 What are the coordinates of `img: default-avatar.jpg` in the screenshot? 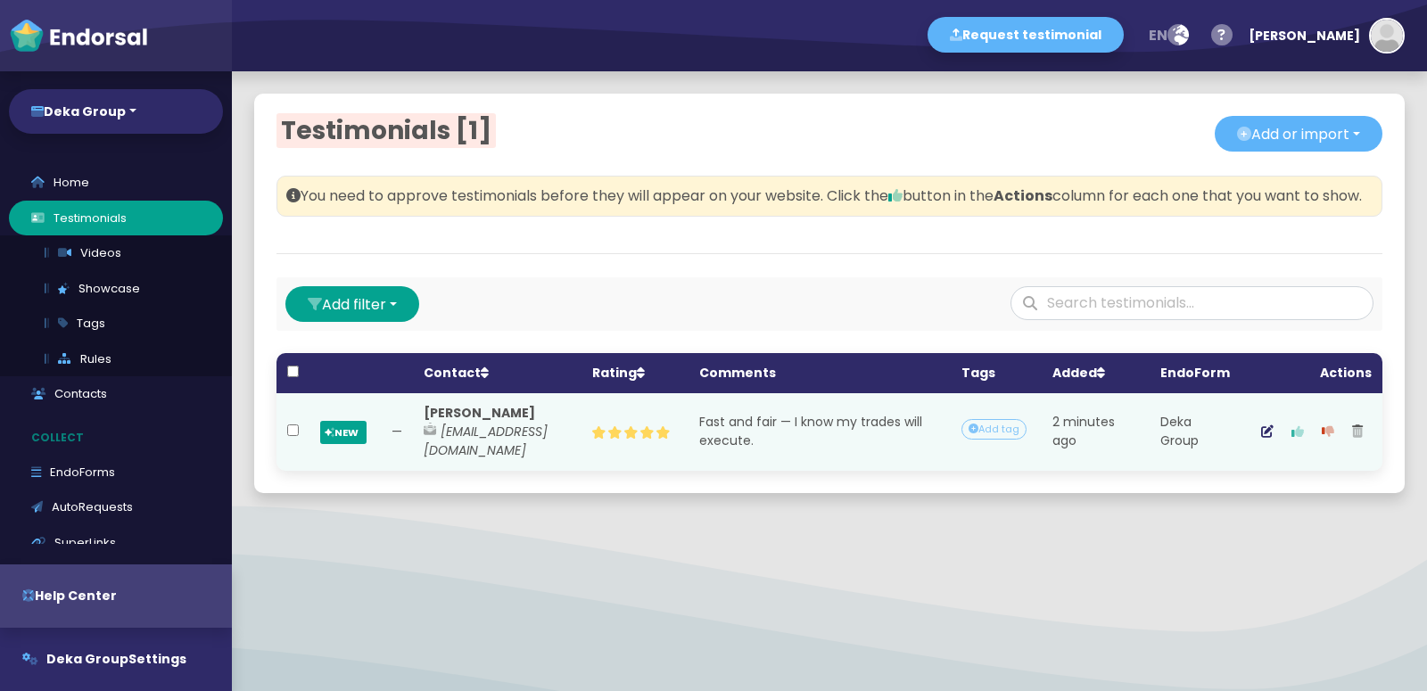 It's located at (1387, 36).